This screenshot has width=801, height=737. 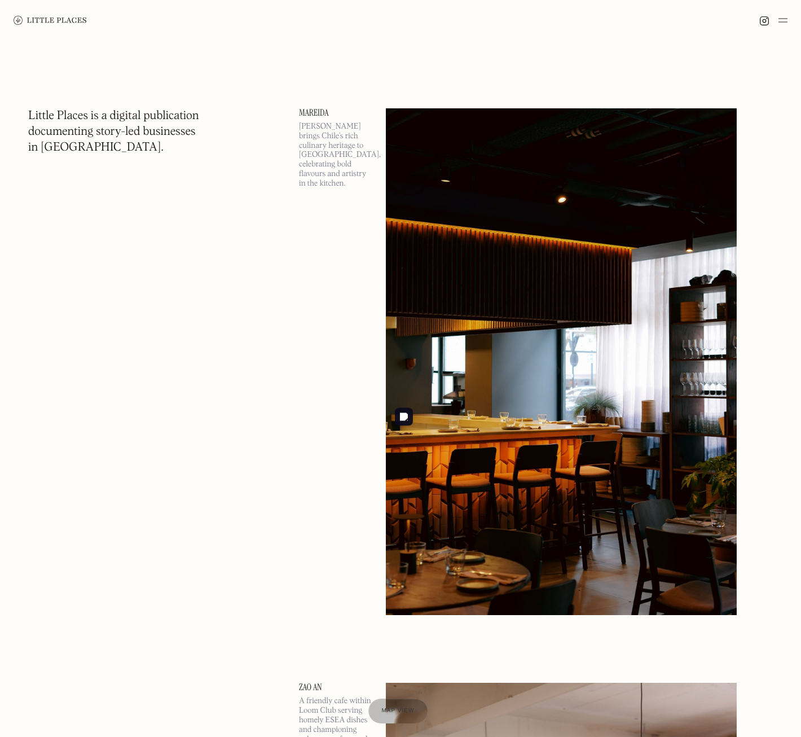 What do you see at coordinates (336, 687) in the screenshot?
I see `a: Zao An` at bounding box center [336, 687].